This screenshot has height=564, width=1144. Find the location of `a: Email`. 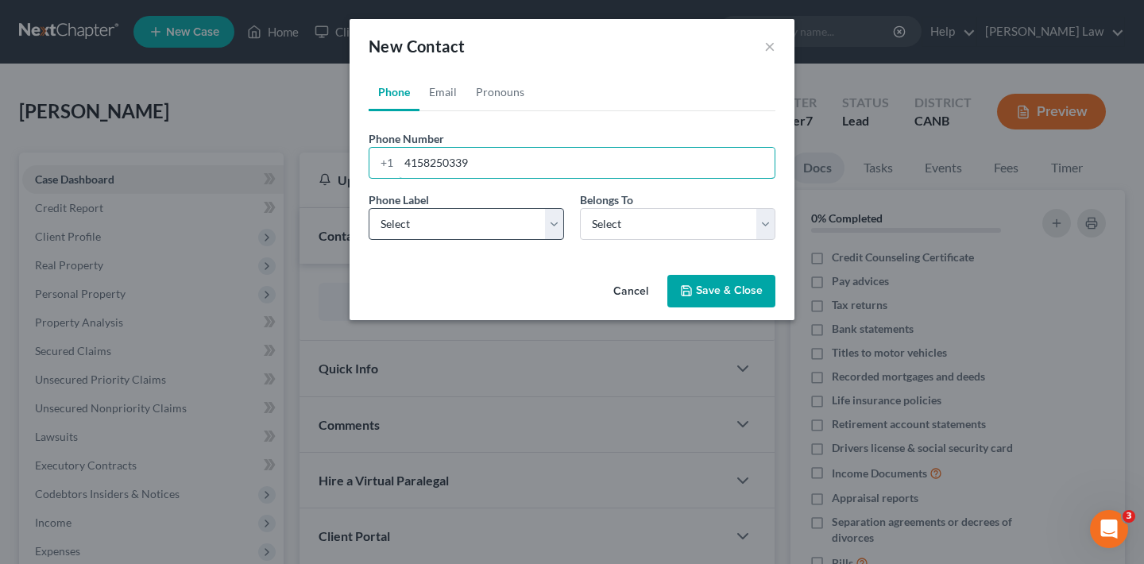

a: Email is located at coordinates (442, 92).